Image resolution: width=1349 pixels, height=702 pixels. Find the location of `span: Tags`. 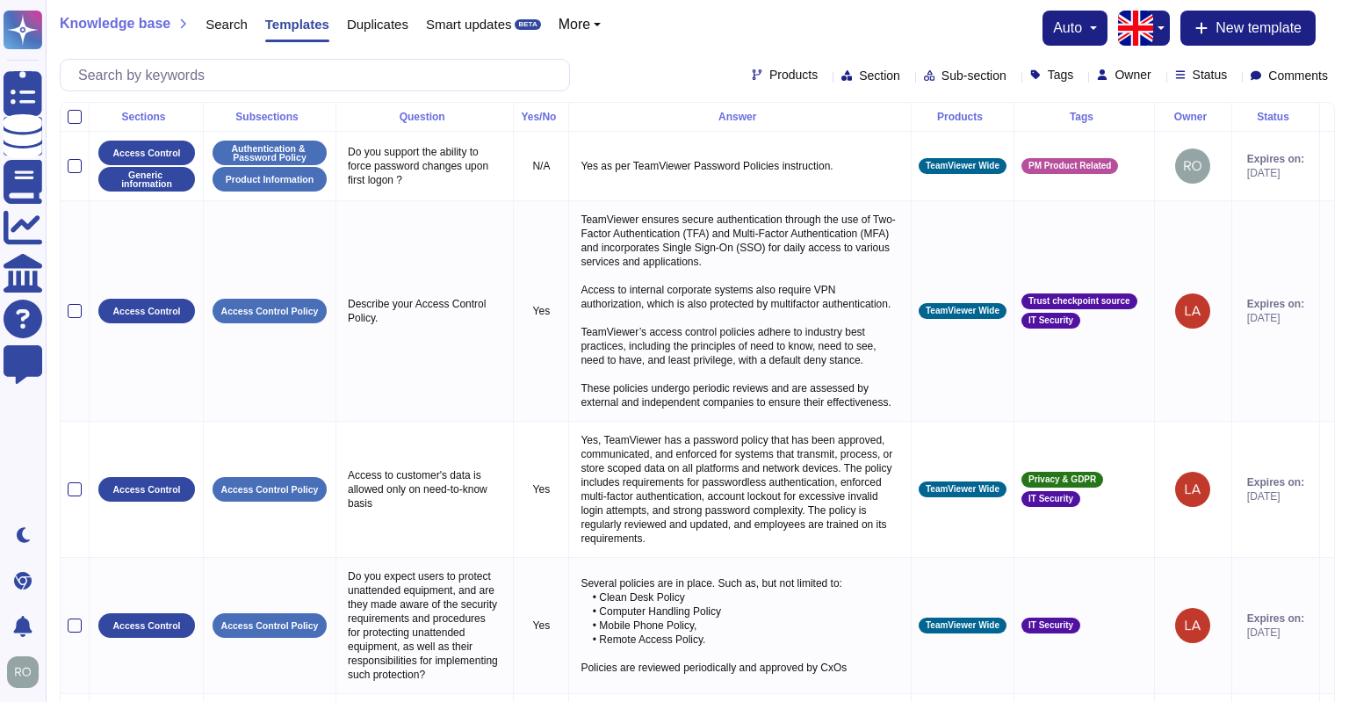

span: Tags is located at coordinates (1061, 75).